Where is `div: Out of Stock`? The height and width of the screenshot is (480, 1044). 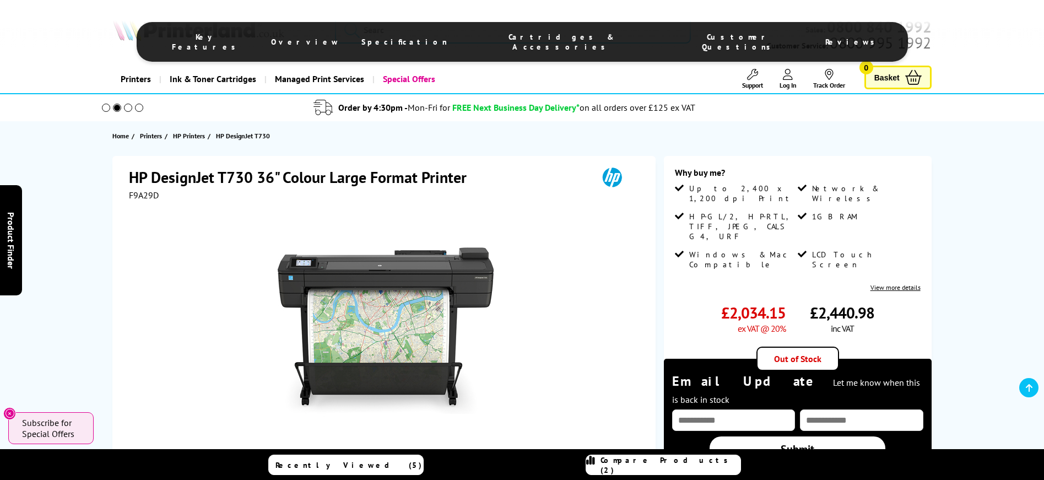 div: Out of Stock is located at coordinates (798, 359).